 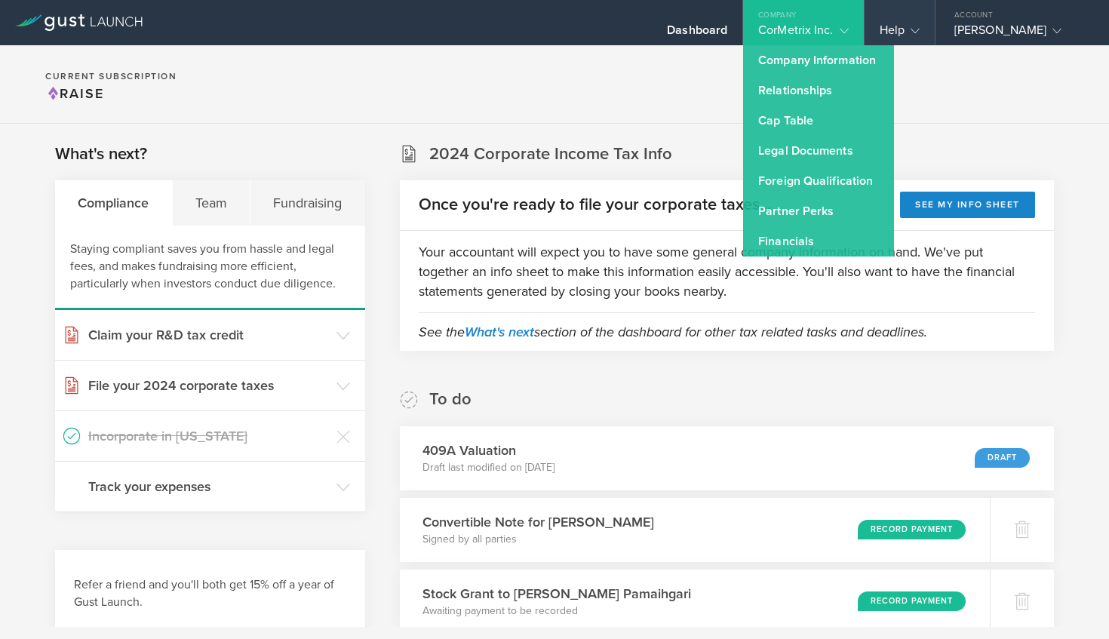 What do you see at coordinates (114, 203) in the screenshot?
I see `div: Compliance` at bounding box center [114, 203].